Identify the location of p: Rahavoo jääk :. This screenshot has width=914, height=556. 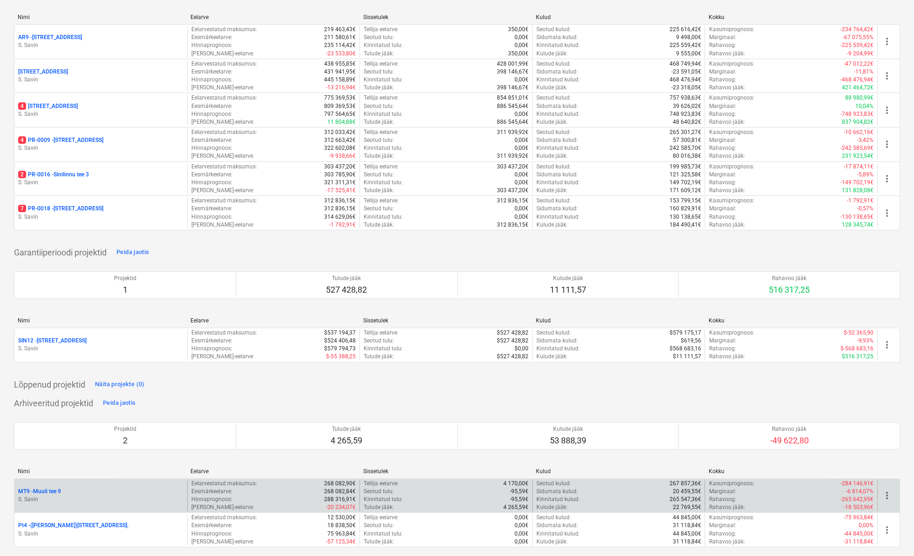
(726, 87).